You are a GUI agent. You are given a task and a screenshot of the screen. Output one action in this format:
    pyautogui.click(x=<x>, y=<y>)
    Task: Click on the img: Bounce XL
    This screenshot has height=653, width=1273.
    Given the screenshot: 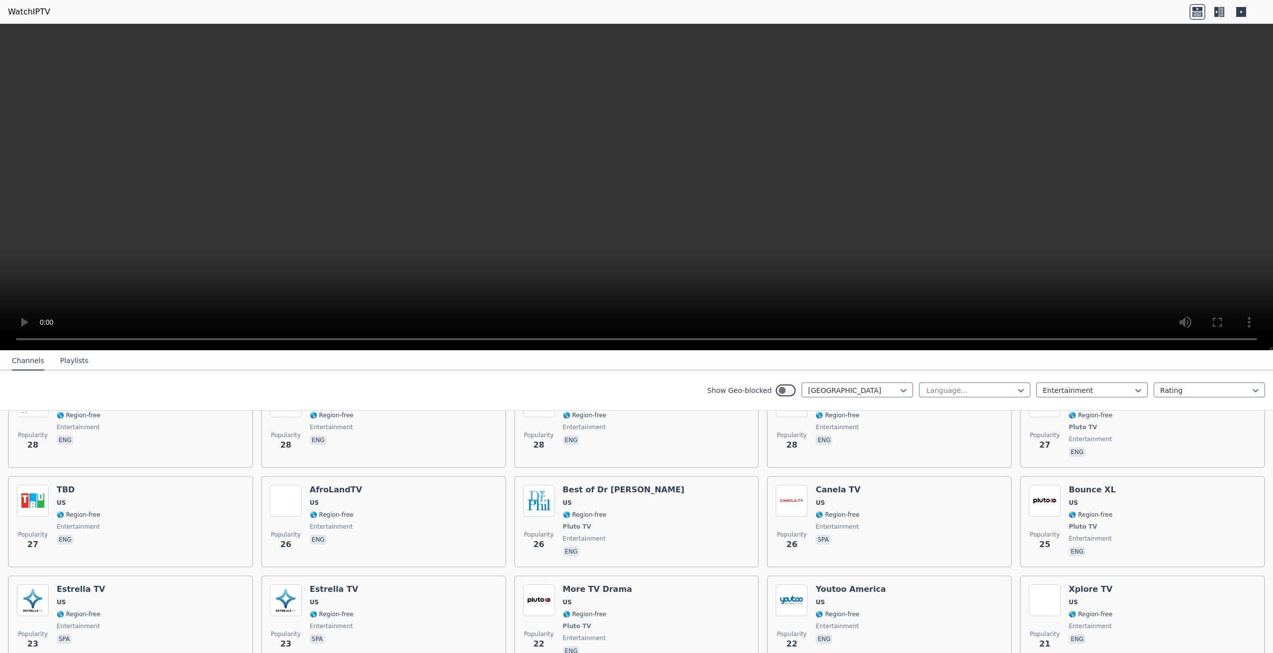 What is the action you would take?
    pyautogui.click(x=1044, y=501)
    